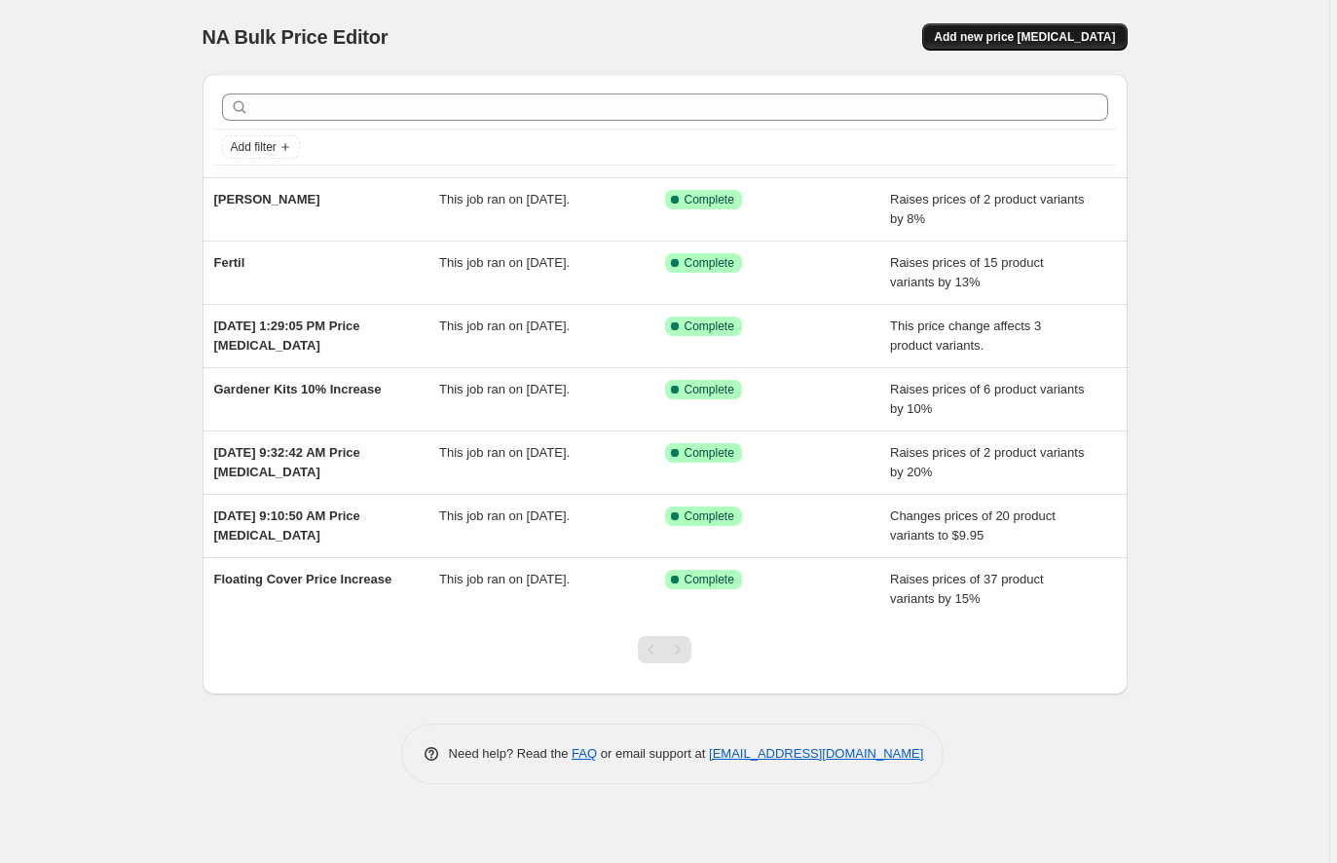 This screenshot has width=1337, height=863. I want to click on span: Raises prices of 37 product variants by 15%, so click(967, 588).